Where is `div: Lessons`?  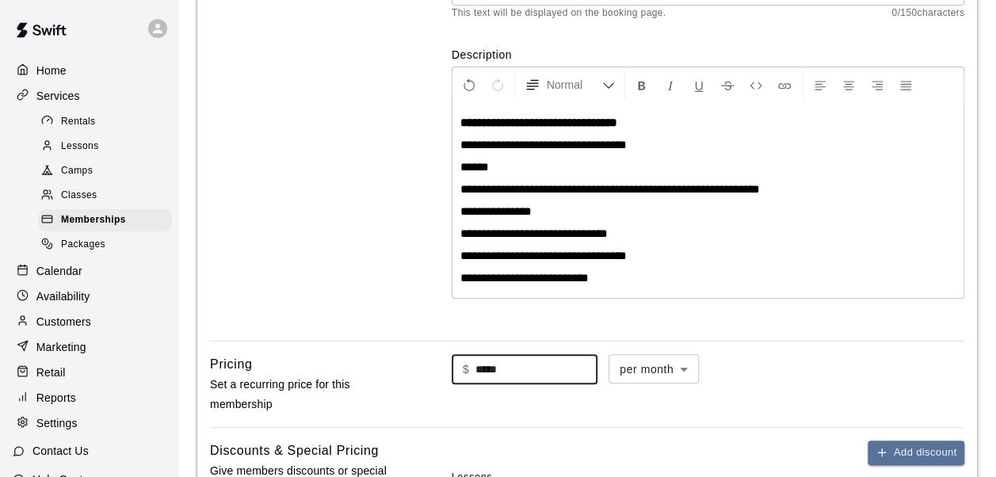
div: Lessons is located at coordinates (105, 147).